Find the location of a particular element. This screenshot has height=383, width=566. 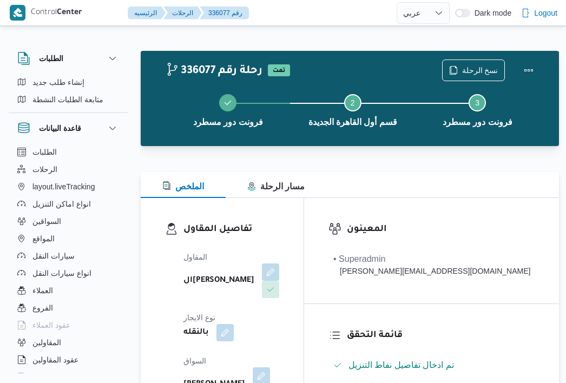

div: الطلبات is located at coordinates (68, 93).